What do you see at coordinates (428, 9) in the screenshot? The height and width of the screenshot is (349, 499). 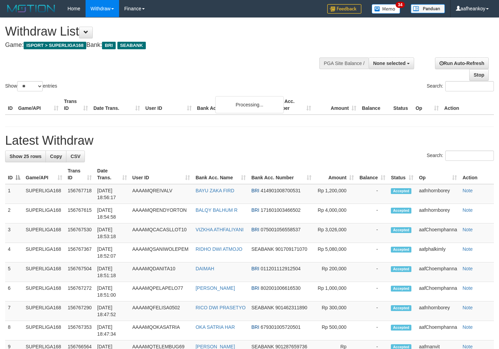 I see `img: panduan.png` at bounding box center [428, 9].